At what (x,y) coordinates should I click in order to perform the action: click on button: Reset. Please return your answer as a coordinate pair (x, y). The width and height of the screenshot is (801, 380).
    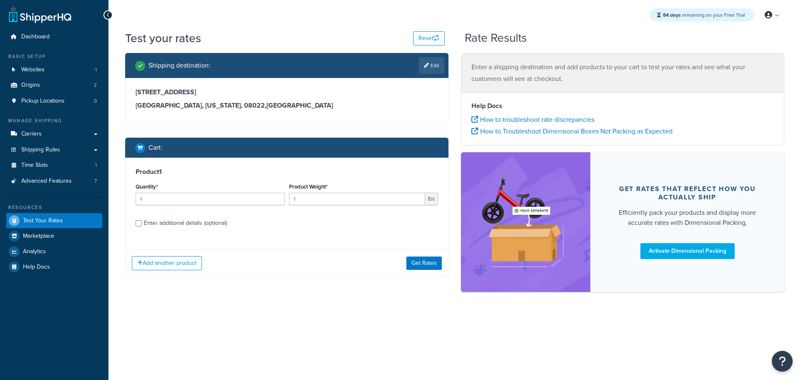
    Looking at the image, I should click on (429, 38).